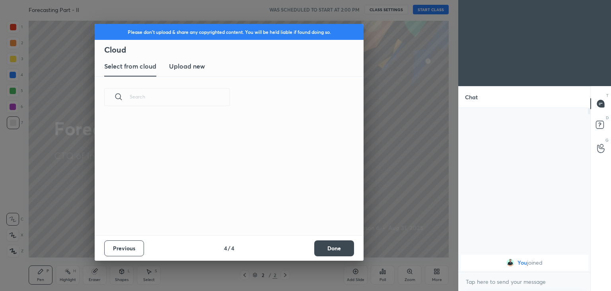  What do you see at coordinates (607, 117) in the screenshot?
I see `p: D` at bounding box center [607, 117].